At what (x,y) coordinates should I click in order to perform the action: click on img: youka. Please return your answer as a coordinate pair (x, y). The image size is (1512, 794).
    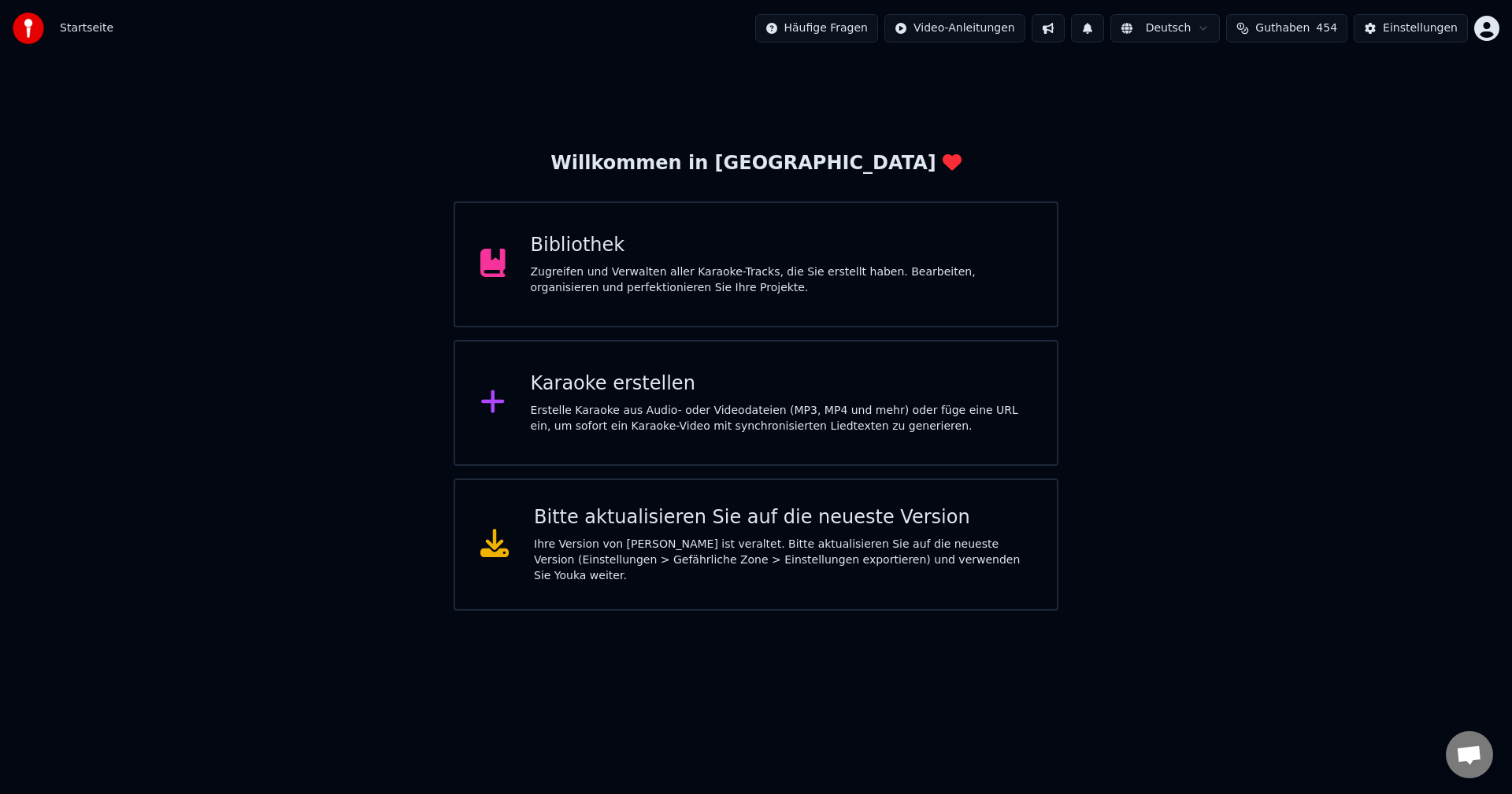
    Looking at the image, I should click on (29, 29).